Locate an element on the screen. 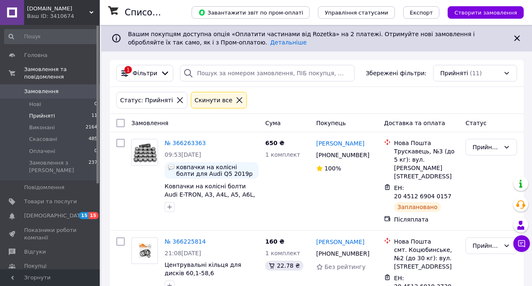  span: 650 ₴ is located at coordinates (275, 143).